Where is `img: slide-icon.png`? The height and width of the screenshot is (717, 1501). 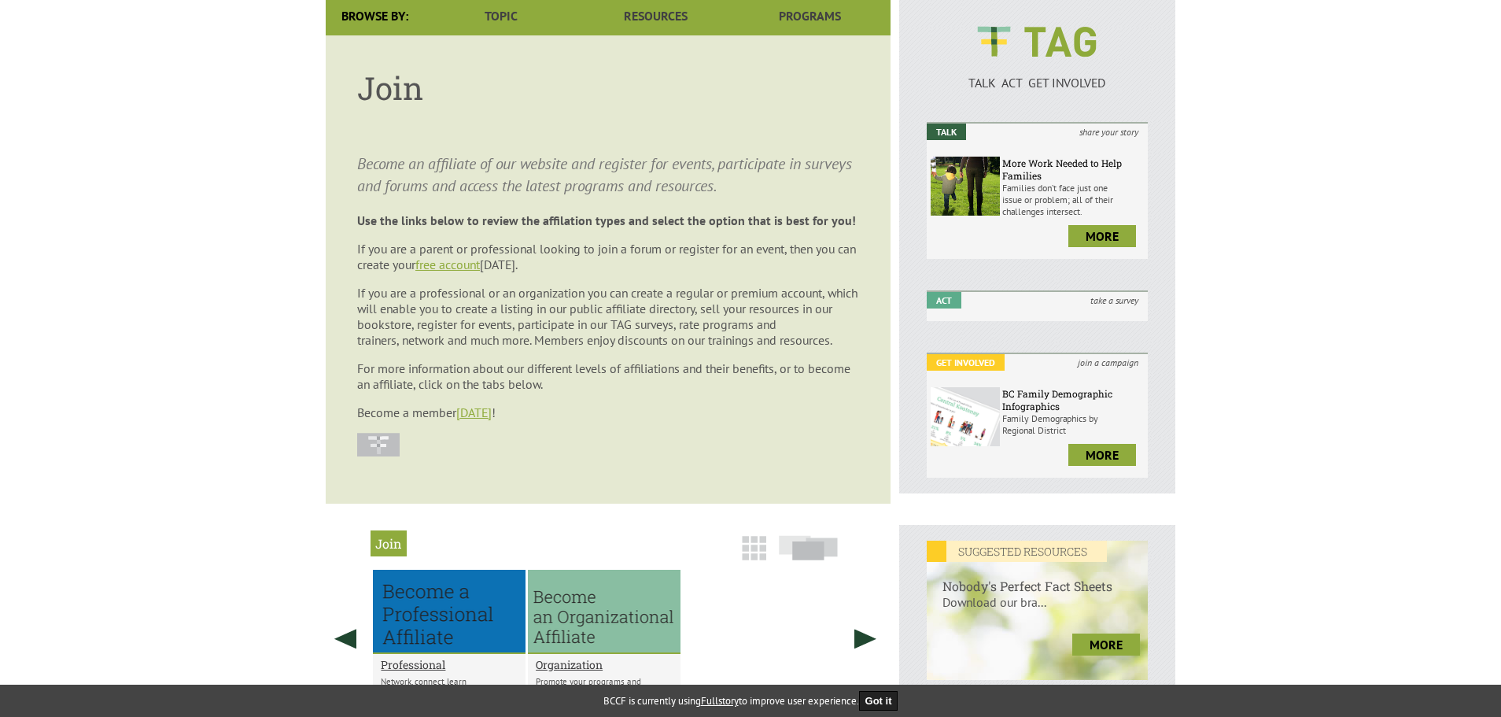 img: slide-icon.png is located at coordinates (808, 547).